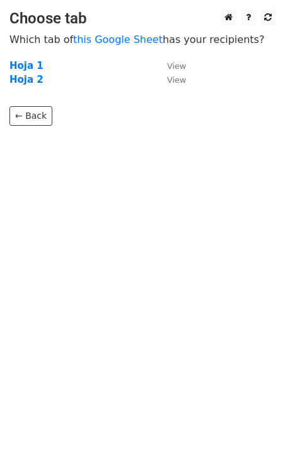  What do you see at coordinates (27, 80) in the screenshot?
I see `strong: Hoja 2` at bounding box center [27, 80].